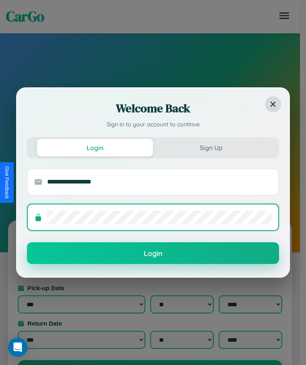  What do you see at coordinates (153, 108) in the screenshot?
I see `h2: Welcome Back` at bounding box center [153, 108].